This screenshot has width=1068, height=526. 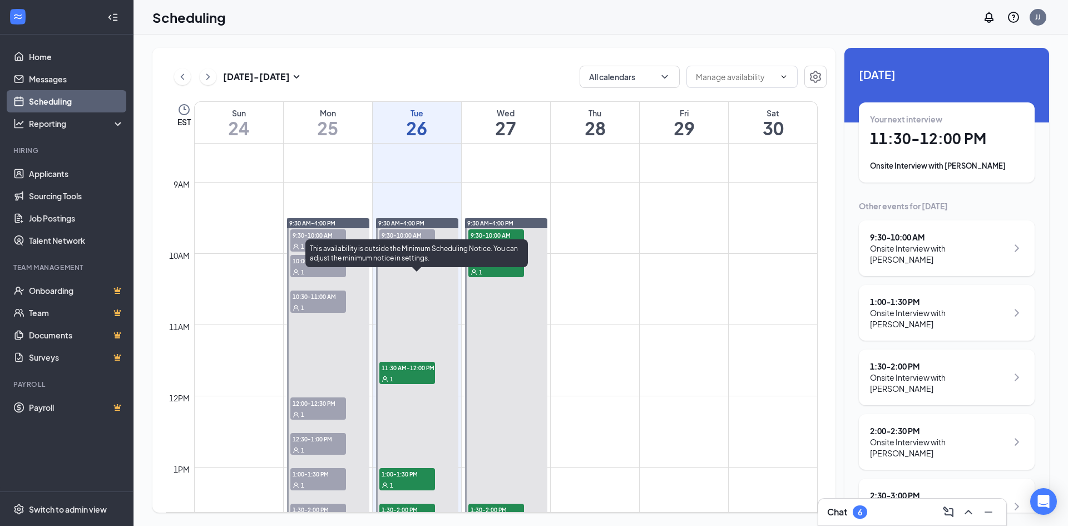 I want to click on a: Applicants, so click(x=76, y=174).